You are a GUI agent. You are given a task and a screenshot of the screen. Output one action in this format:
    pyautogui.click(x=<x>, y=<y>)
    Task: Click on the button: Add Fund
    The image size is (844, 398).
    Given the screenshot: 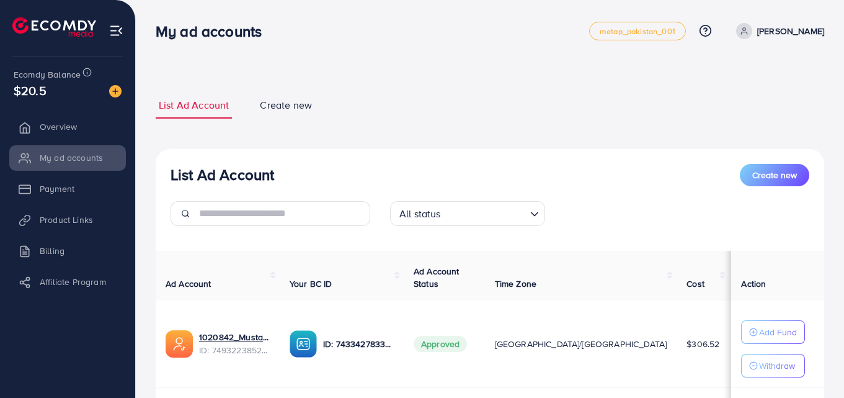 What is the action you would take?
    pyautogui.click(x=773, y=332)
    